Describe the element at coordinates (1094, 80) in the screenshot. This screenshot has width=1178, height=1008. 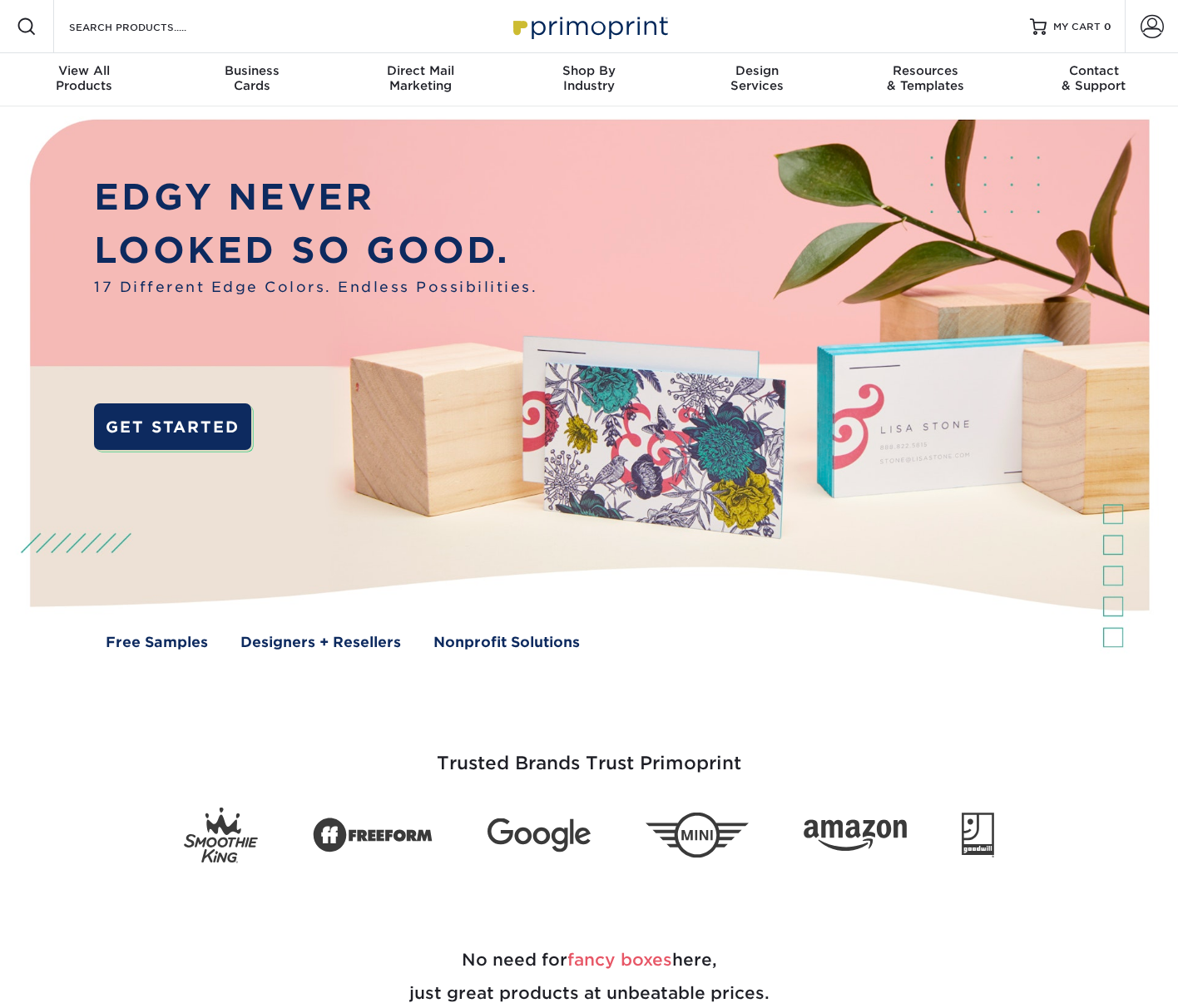
I see `a: Contact& Support` at that location.